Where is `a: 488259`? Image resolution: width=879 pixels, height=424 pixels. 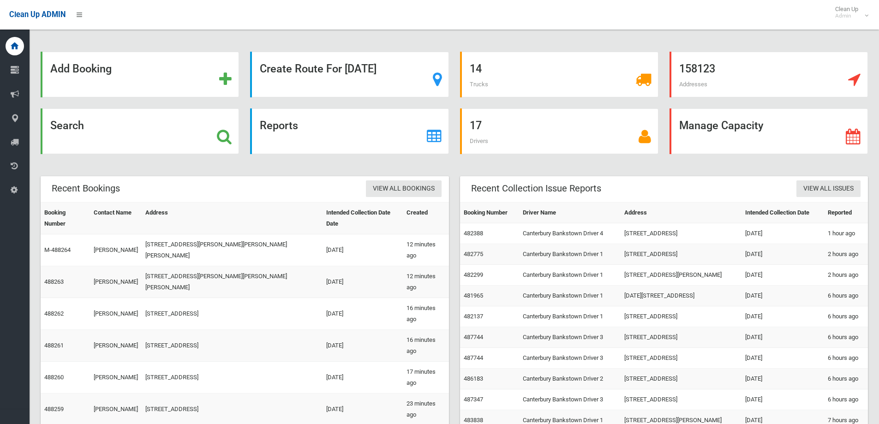
a: 488259 is located at coordinates (54, 409).